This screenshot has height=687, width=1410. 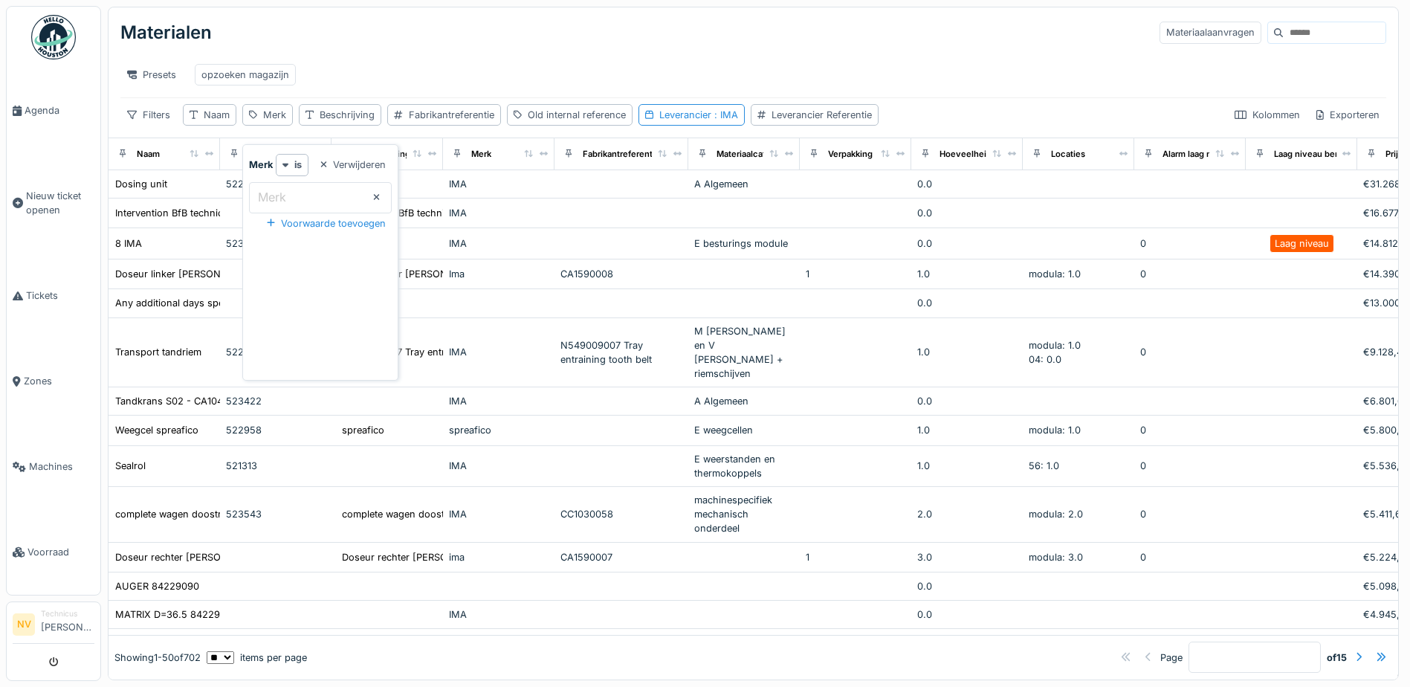 I want to click on div: E weerstanden en thermokoppels, so click(x=744, y=466).